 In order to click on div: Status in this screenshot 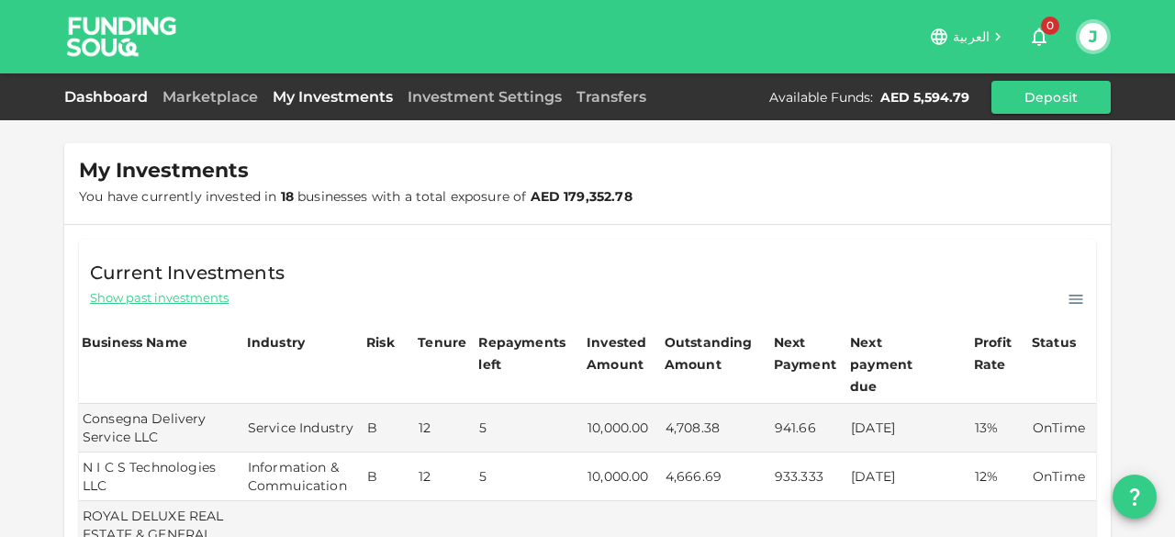, I will do `click(1054, 342)`.